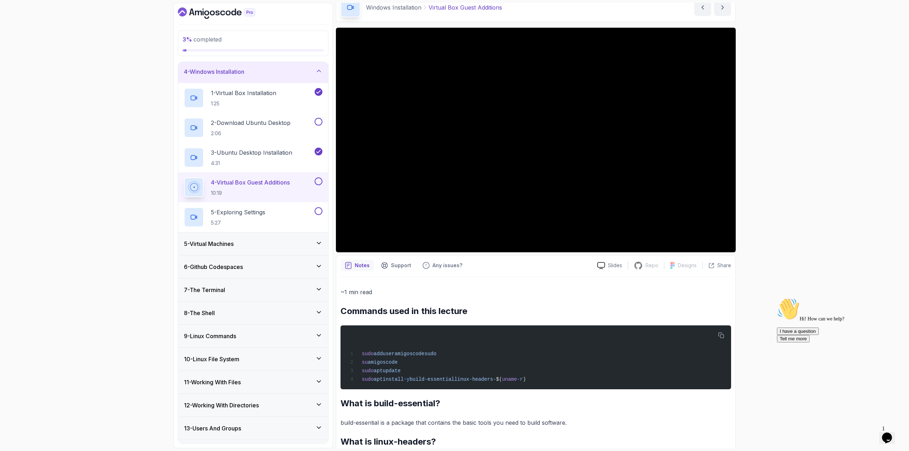 The image size is (909, 451). What do you see at coordinates (253, 336) in the screenshot?
I see `button: 9-Linux Commands` at bounding box center [253, 336].